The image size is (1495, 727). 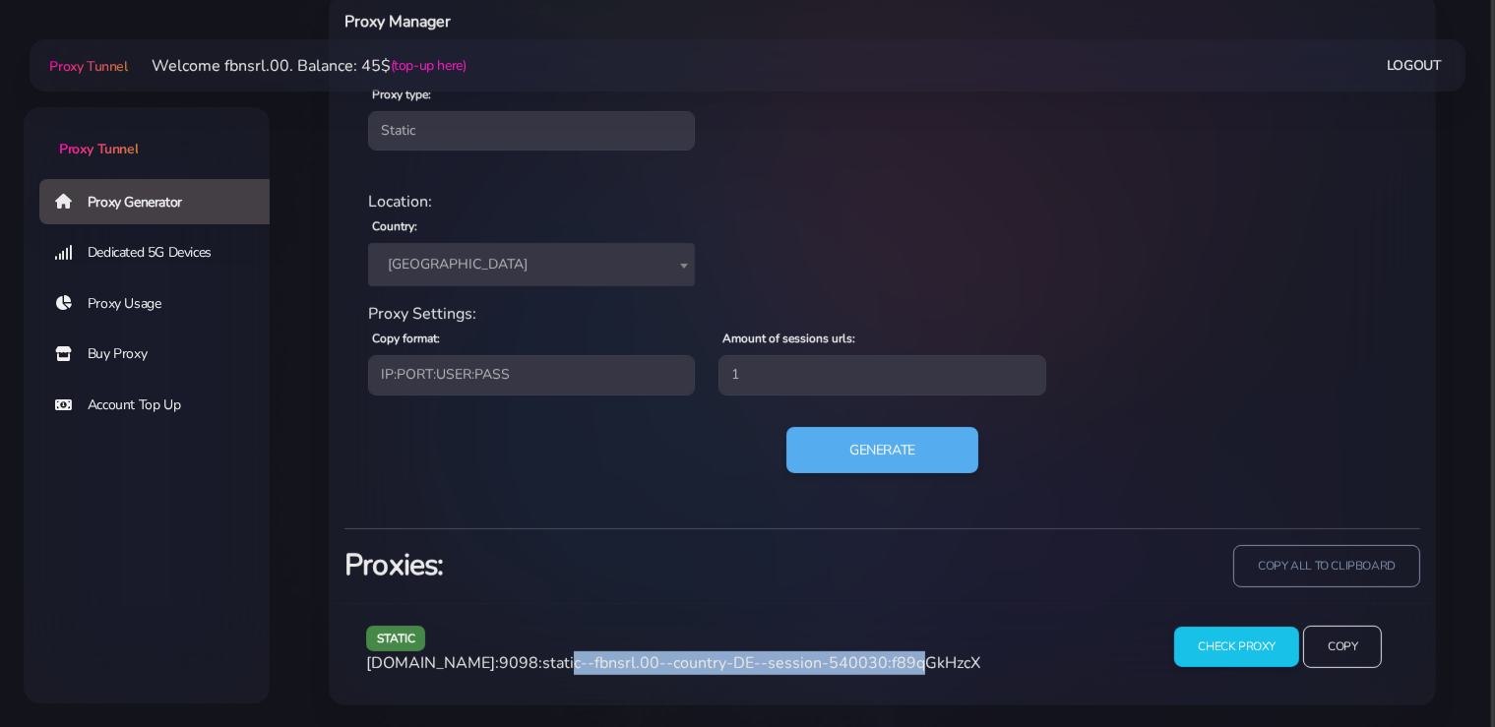 I want to click on span: Germany, so click(x=531, y=265).